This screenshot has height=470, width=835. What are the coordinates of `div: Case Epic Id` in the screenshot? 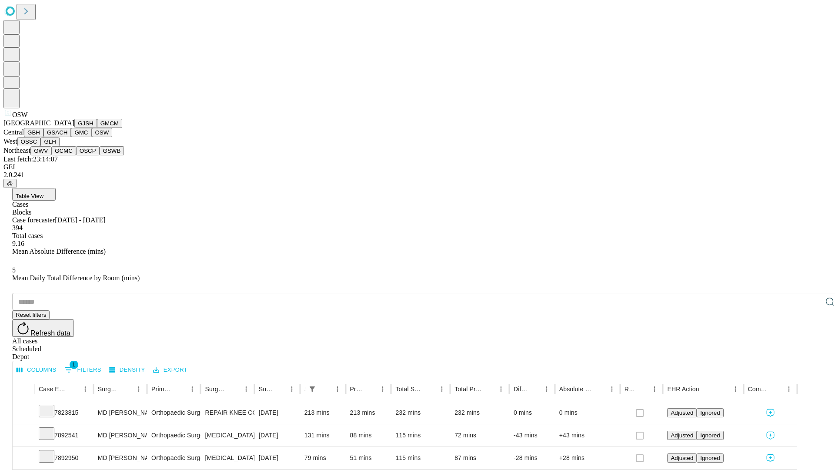 It's located at (52, 389).